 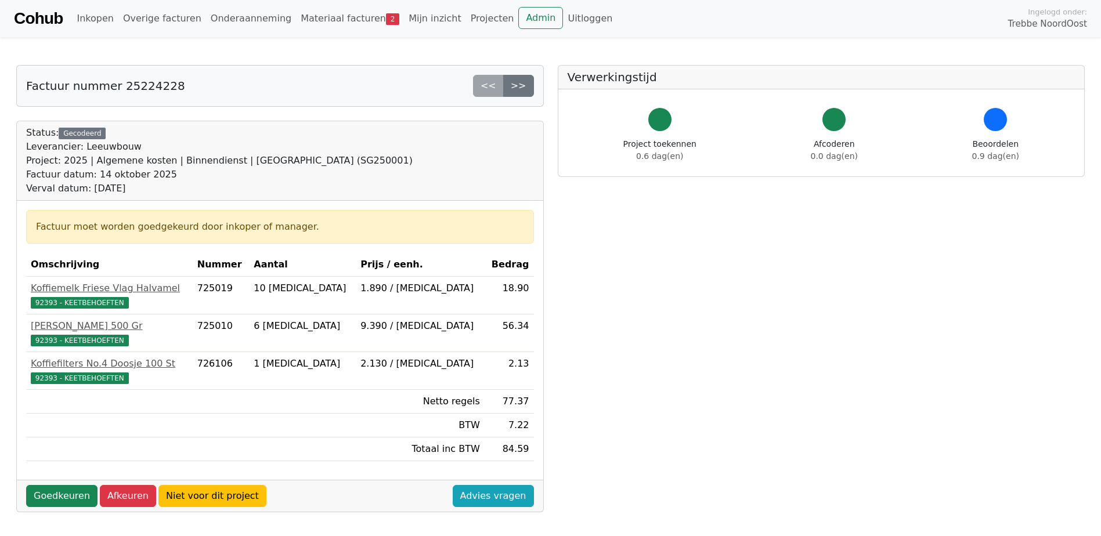 What do you see at coordinates (128, 496) in the screenshot?
I see `a: Afkeuren` at bounding box center [128, 496].